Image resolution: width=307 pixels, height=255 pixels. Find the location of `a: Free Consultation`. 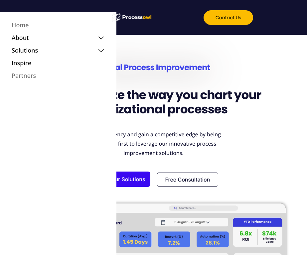

a: Free Consultation is located at coordinates (188, 180).